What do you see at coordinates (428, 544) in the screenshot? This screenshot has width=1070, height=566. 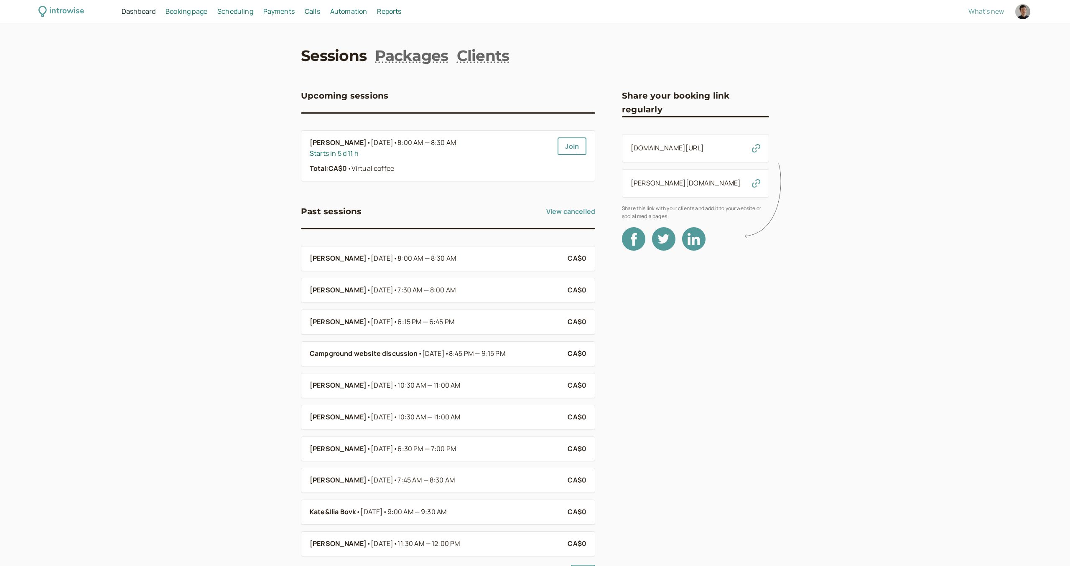 I see `span: 11:30 AM — 12:00 PM` at bounding box center [428, 544].